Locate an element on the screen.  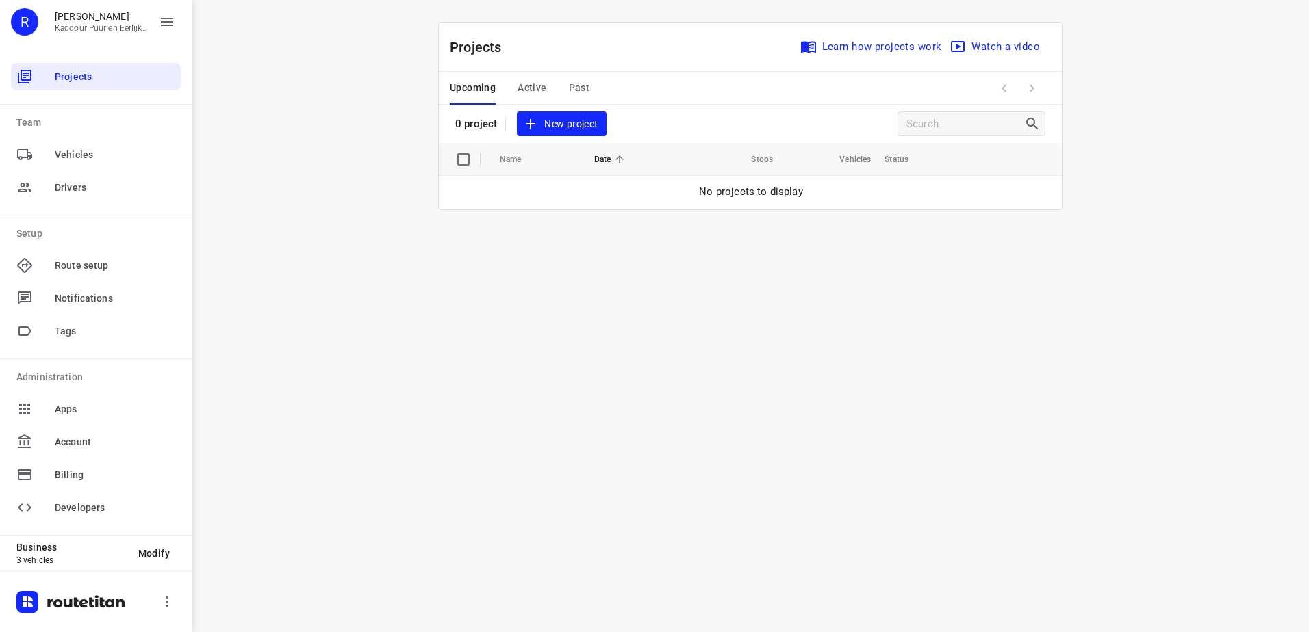
span: Modify is located at coordinates (154, 554).